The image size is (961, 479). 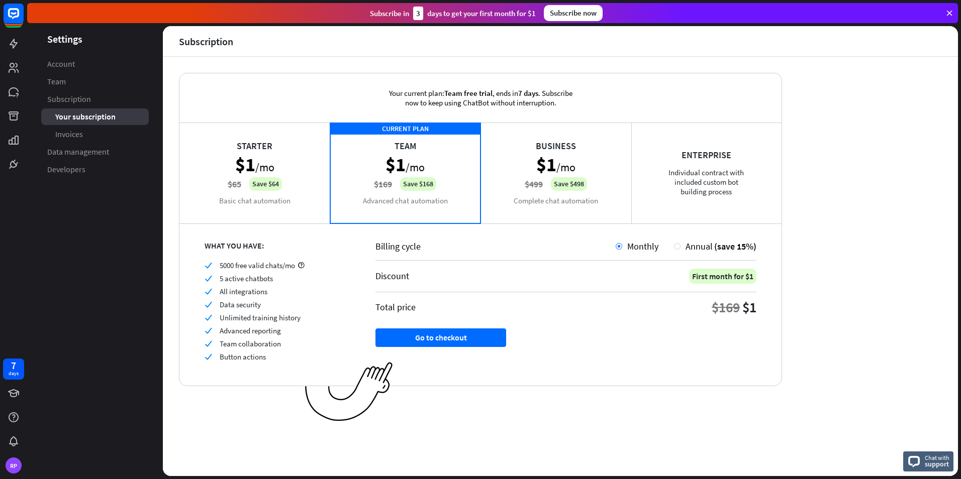 What do you see at coordinates (937, 464) in the screenshot?
I see `span: support` at bounding box center [937, 464].